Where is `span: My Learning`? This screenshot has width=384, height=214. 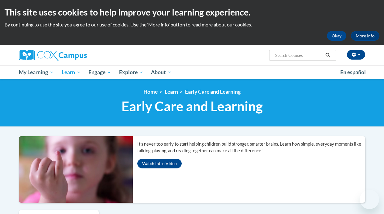 span: My Learning is located at coordinates (36, 72).